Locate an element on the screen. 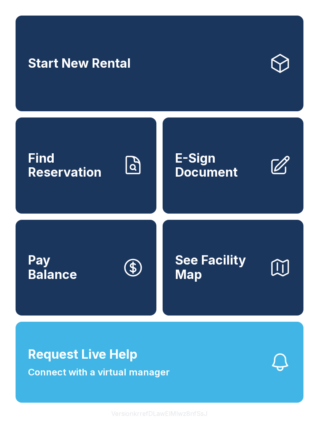 The image size is (319, 440). span: E-Sign Document is located at coordinates (219, 165).